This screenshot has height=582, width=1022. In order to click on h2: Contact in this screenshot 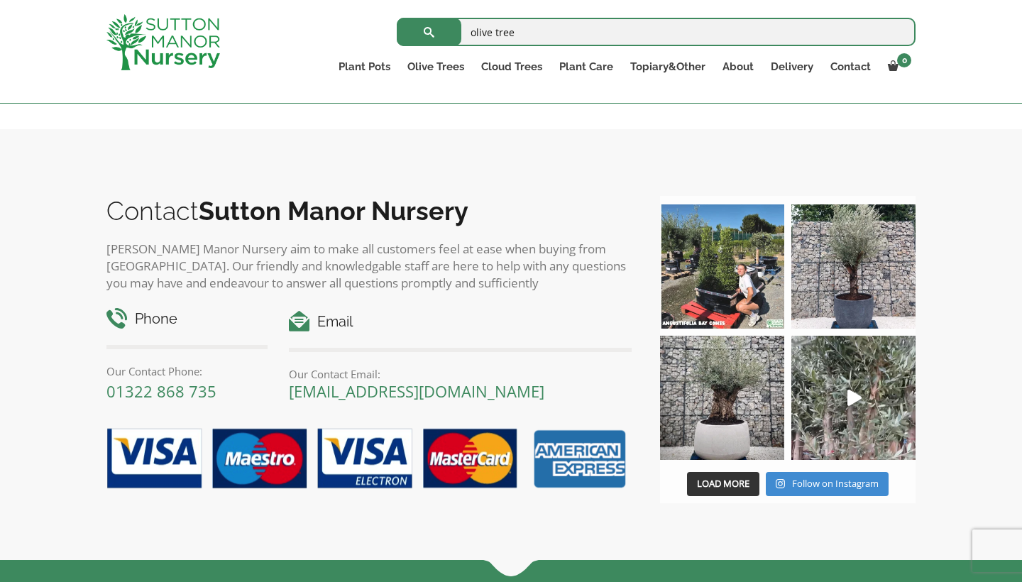, I will do `click(369, 211)`.